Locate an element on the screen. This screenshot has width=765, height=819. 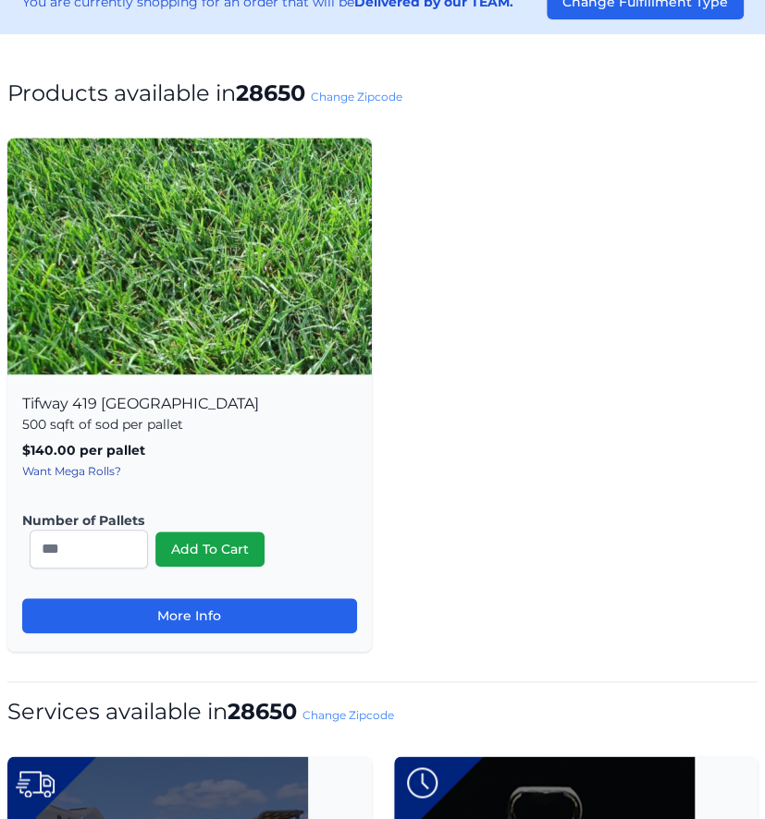
button: Add To Cart is located at coordinates (210, 549).